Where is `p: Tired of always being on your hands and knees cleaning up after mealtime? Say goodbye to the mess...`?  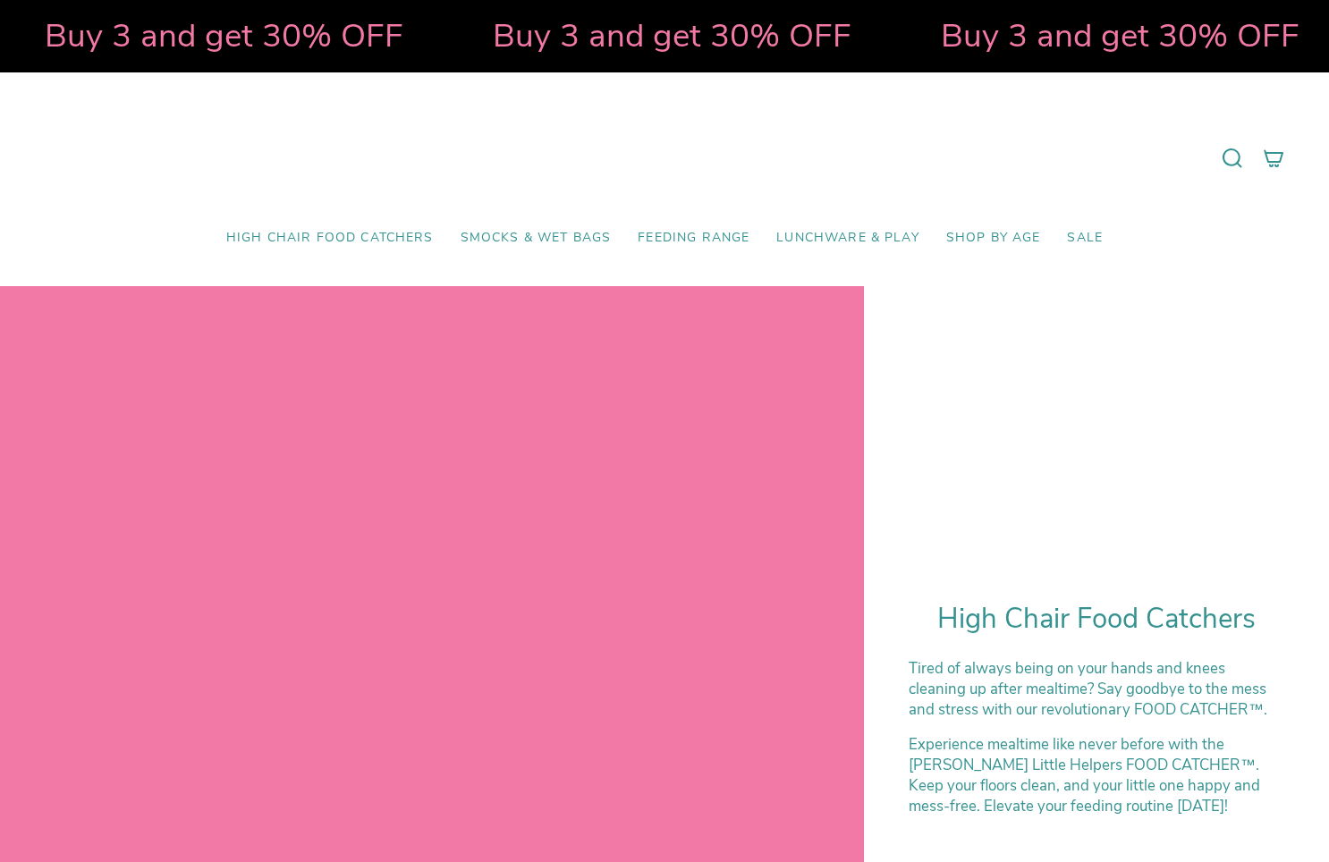
p: Tired of always being on your hands and knees cleaning up after mealtime? Say goodbye to the mess... is located at coordinates (1097, 689).